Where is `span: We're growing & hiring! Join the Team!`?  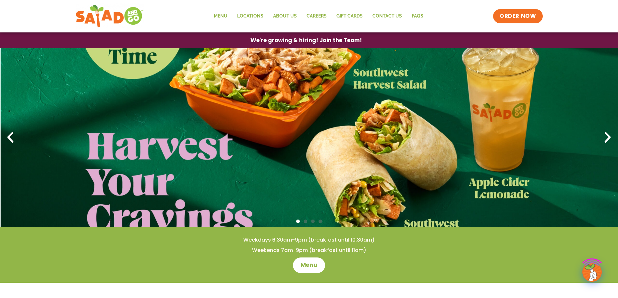
span: We're growing & hiring! Join the Team! is located at coordinates (306, 40).